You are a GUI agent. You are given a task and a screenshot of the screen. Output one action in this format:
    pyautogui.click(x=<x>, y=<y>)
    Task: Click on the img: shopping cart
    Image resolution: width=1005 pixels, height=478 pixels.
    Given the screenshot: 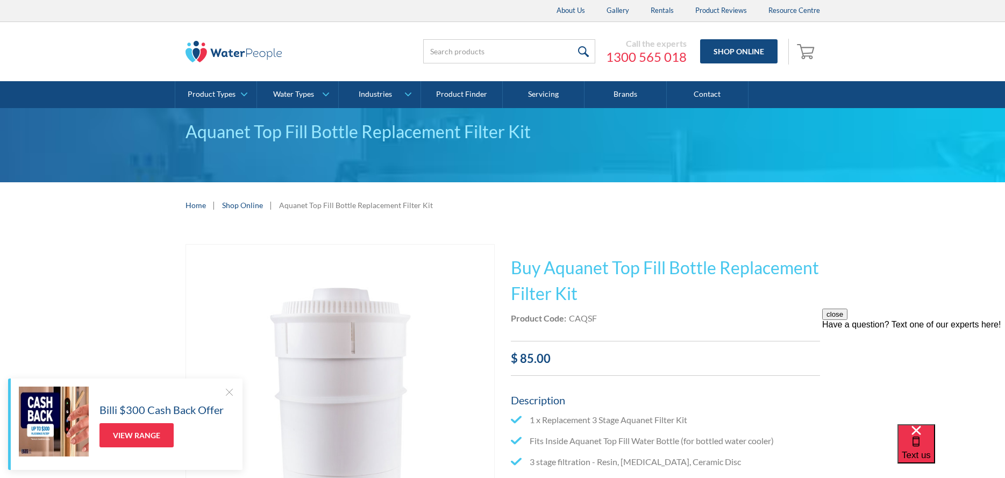 What is the action you would take?
    pyautogui.click(x=807, y=51)
    